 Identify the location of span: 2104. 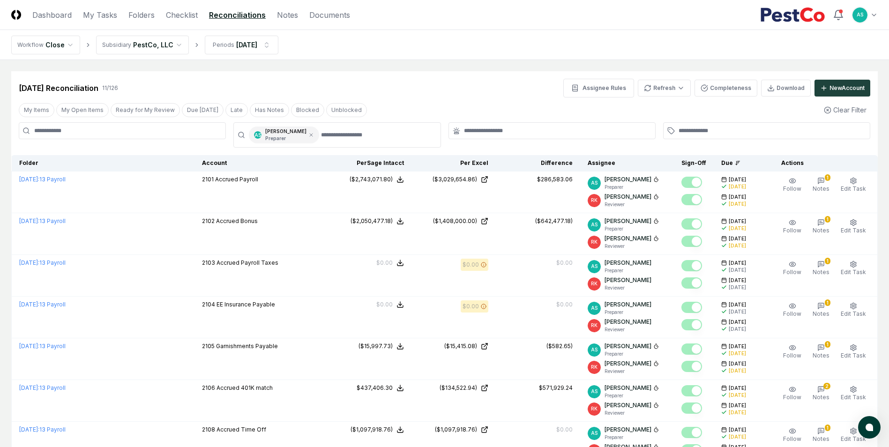
(209, 304).